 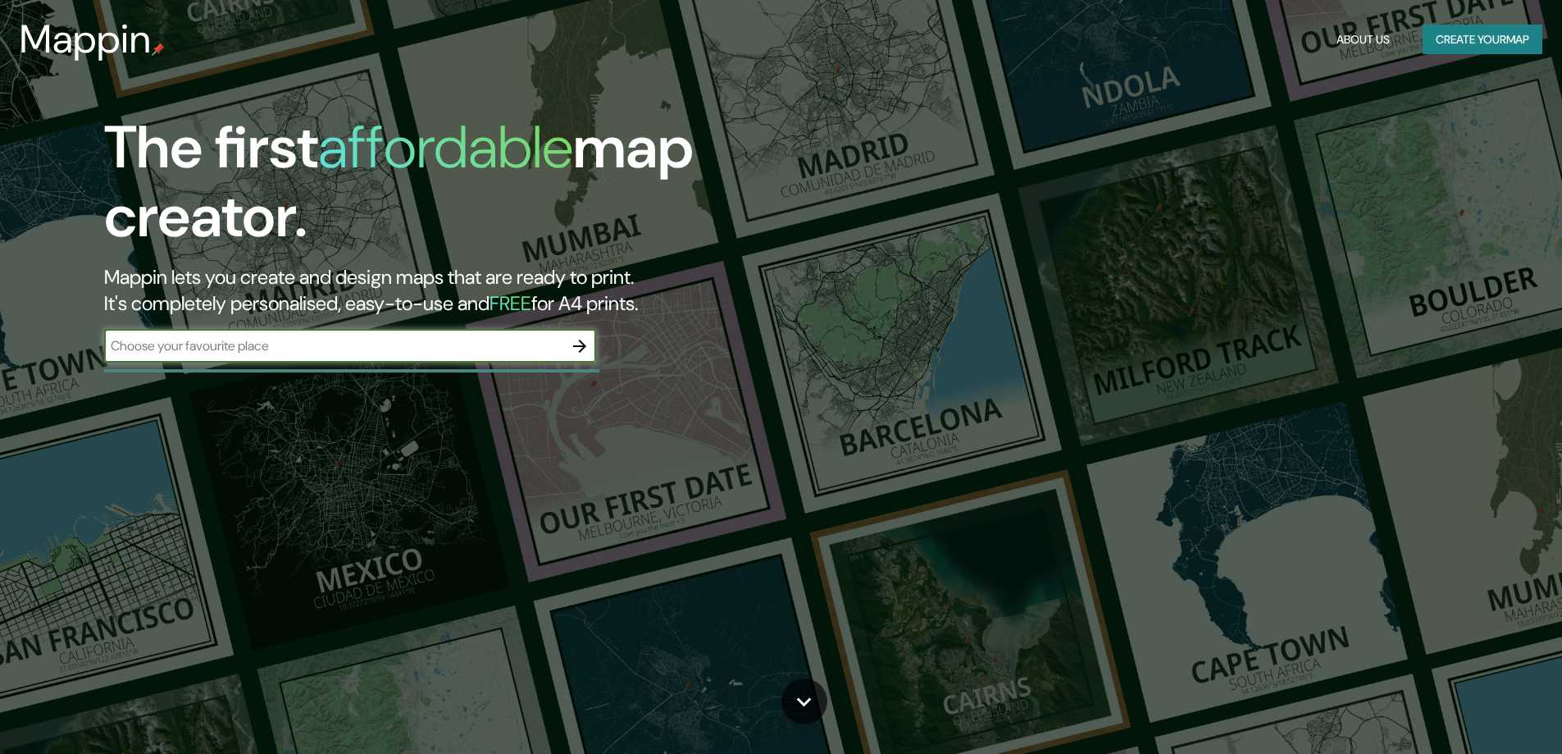 What do you see at coordinates (1482, 39) in the screenshot?
I see `button: Create yourmap` at bounding box center [1482, 39].